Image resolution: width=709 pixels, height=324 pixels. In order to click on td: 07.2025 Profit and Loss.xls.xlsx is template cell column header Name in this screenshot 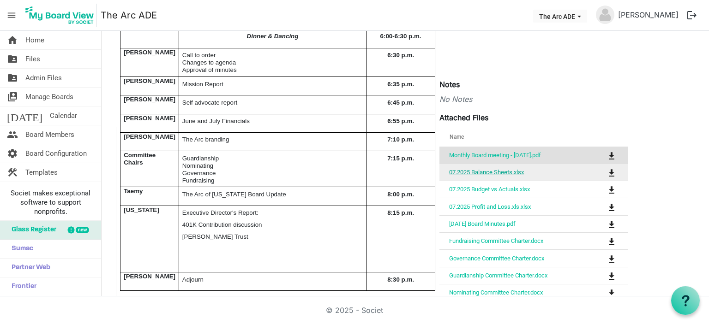, I will do `click(504, 206)`.